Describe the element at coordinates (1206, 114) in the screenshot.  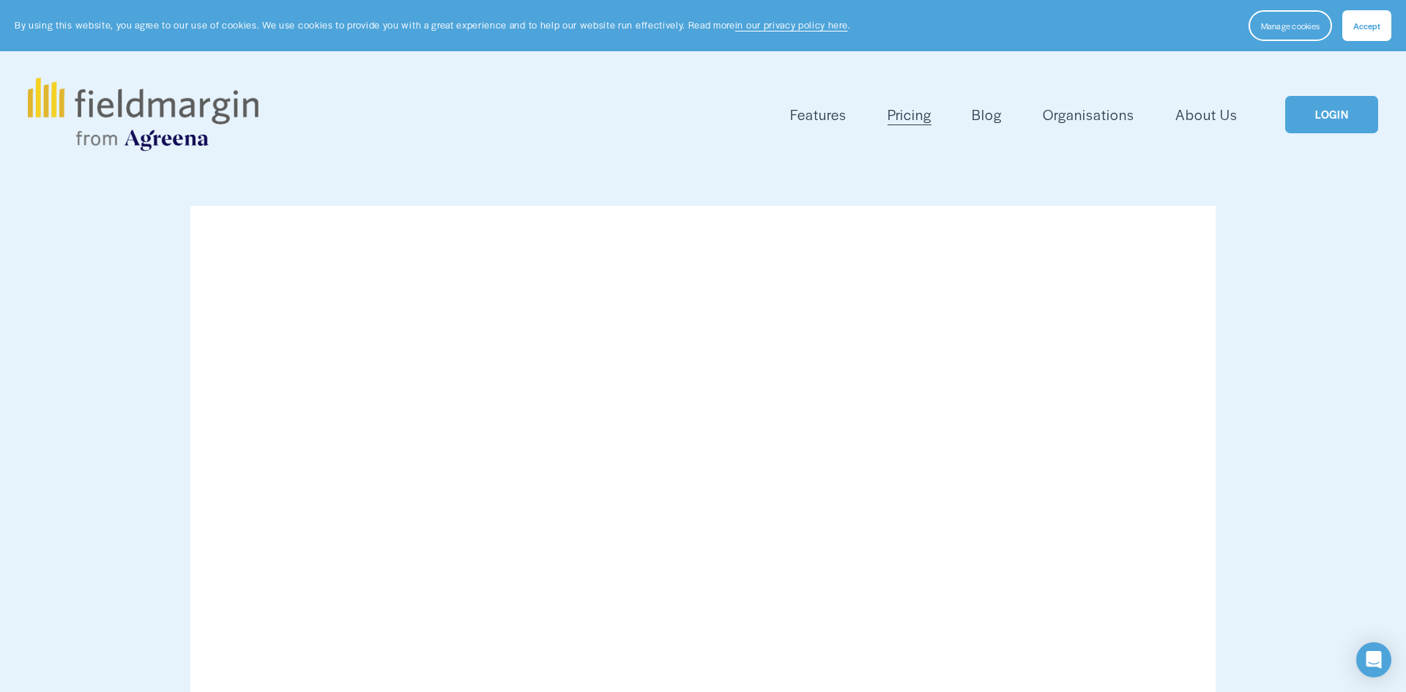
I see `a: About Us` at that location.